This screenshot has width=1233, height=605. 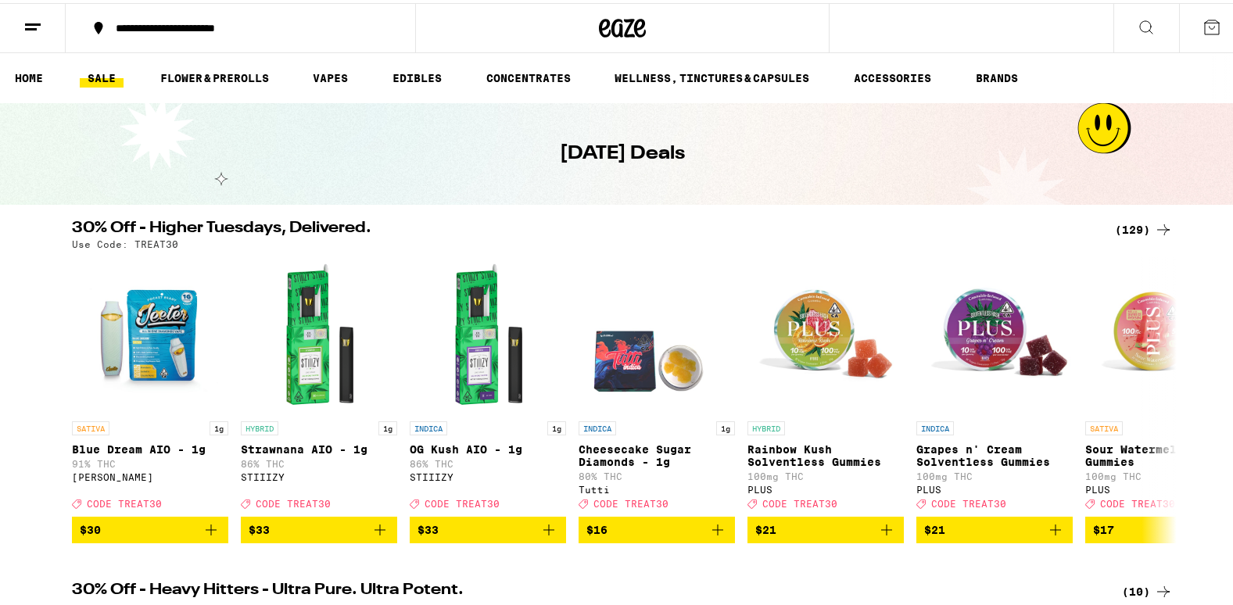 I want to click on a: FLOWER & PREROLLS, so click(x=214, y=75).